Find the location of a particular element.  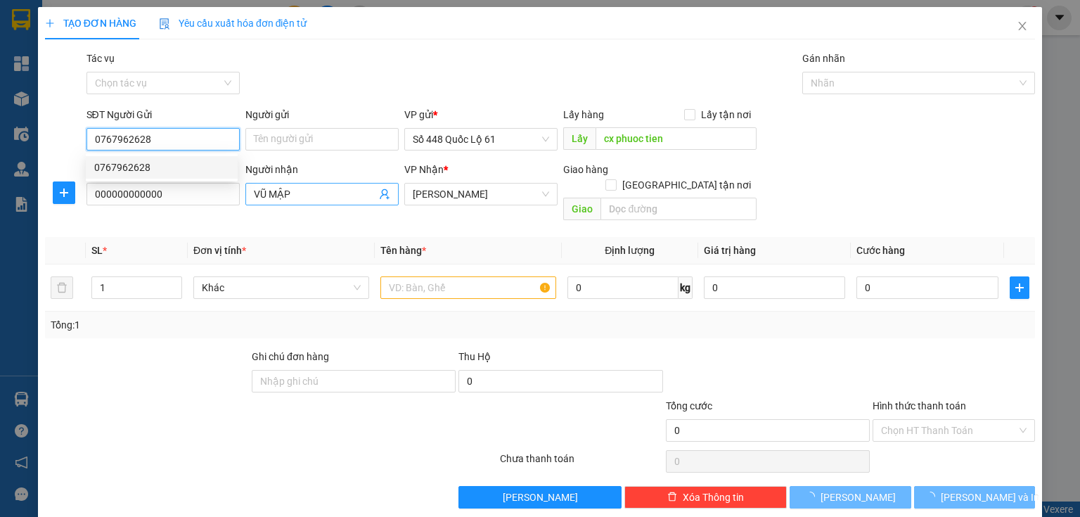

span: kg is located at coordinates (686, 288).